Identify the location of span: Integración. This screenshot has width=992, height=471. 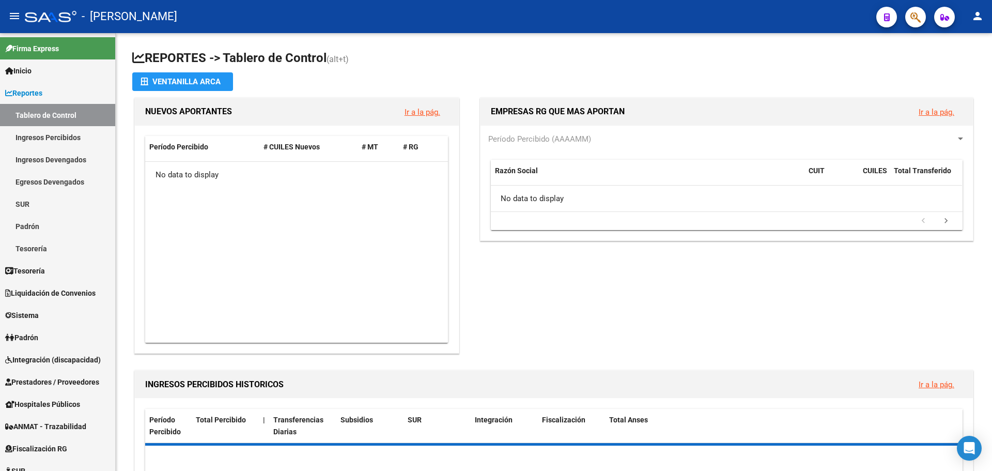
(493, 419).